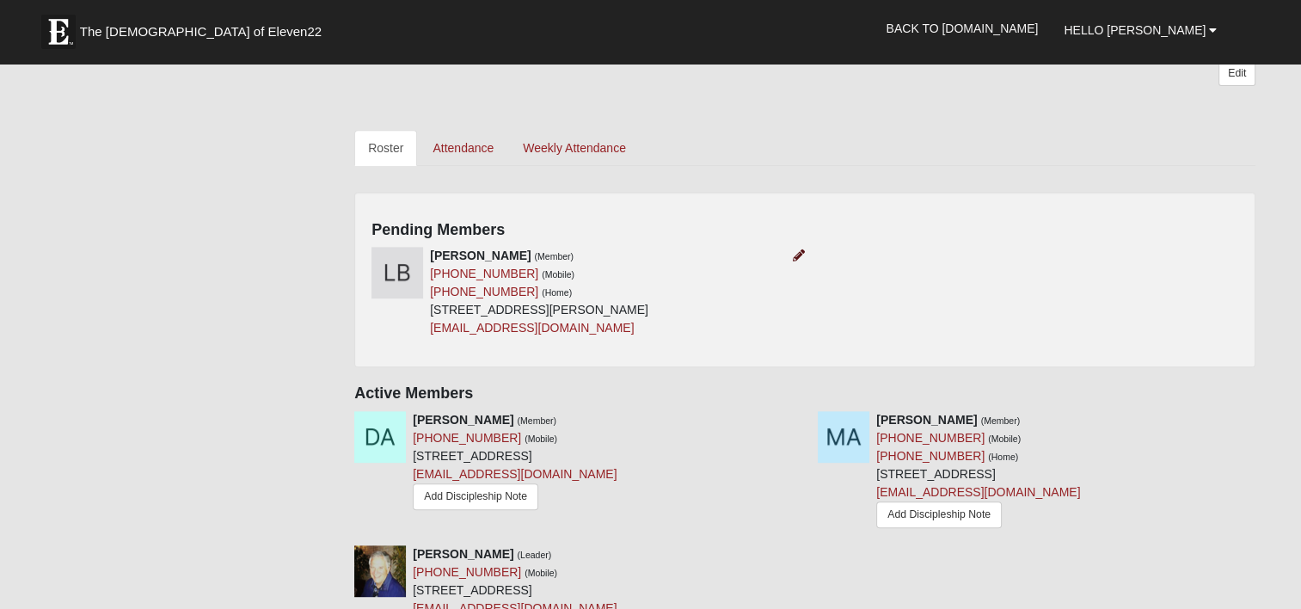  I want to click on a: Attendance, so click(463, 148).